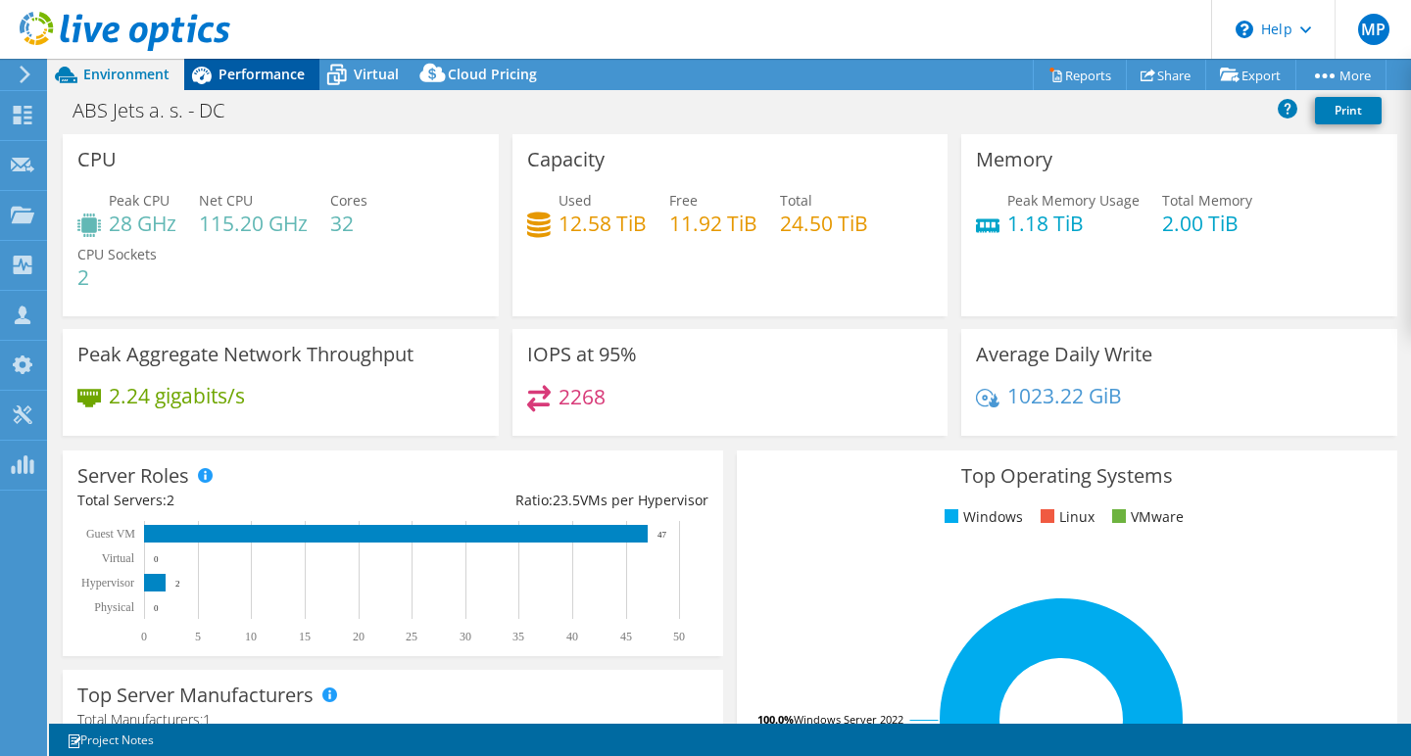 This screenshot has height=756, width=1411. What do you see at coordinates (1064, 355) in the screenshot?
I see `h3: Average Daily Write` at bounding box center [1064, 355].